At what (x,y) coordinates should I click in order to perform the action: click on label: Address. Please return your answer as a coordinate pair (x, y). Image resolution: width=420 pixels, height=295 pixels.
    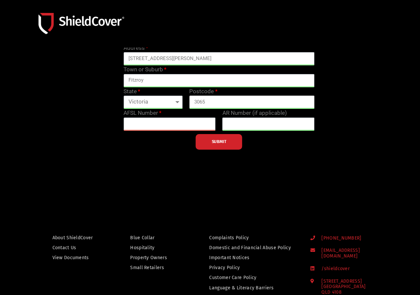
    Looking at the image, I should click on (136, 48).